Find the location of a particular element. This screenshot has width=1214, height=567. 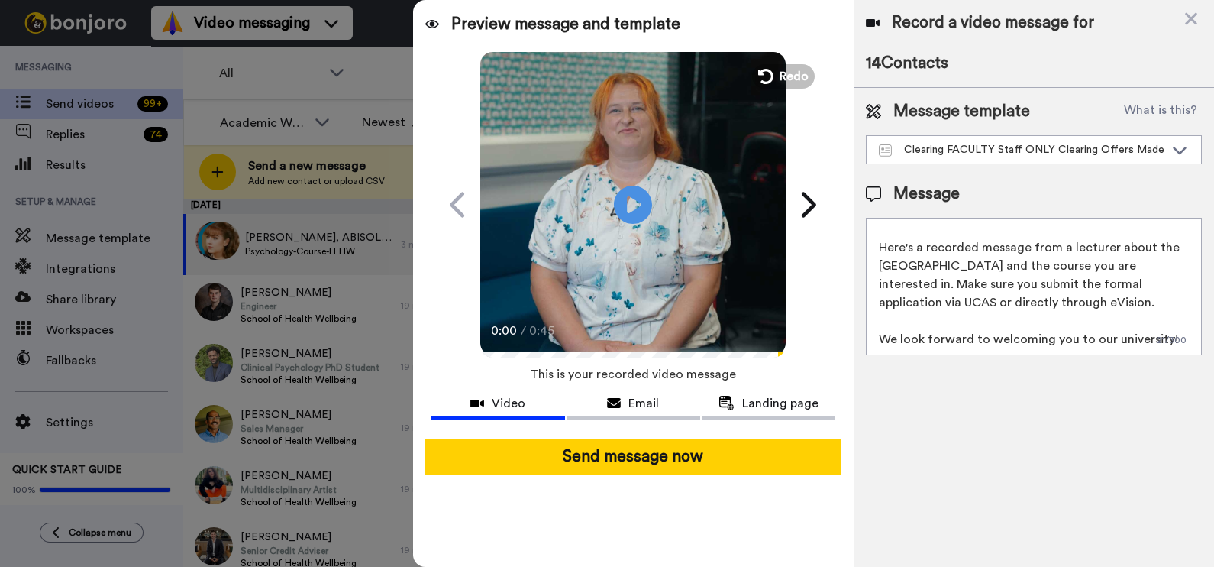

span: Message template is located at coordinates (962, 112).